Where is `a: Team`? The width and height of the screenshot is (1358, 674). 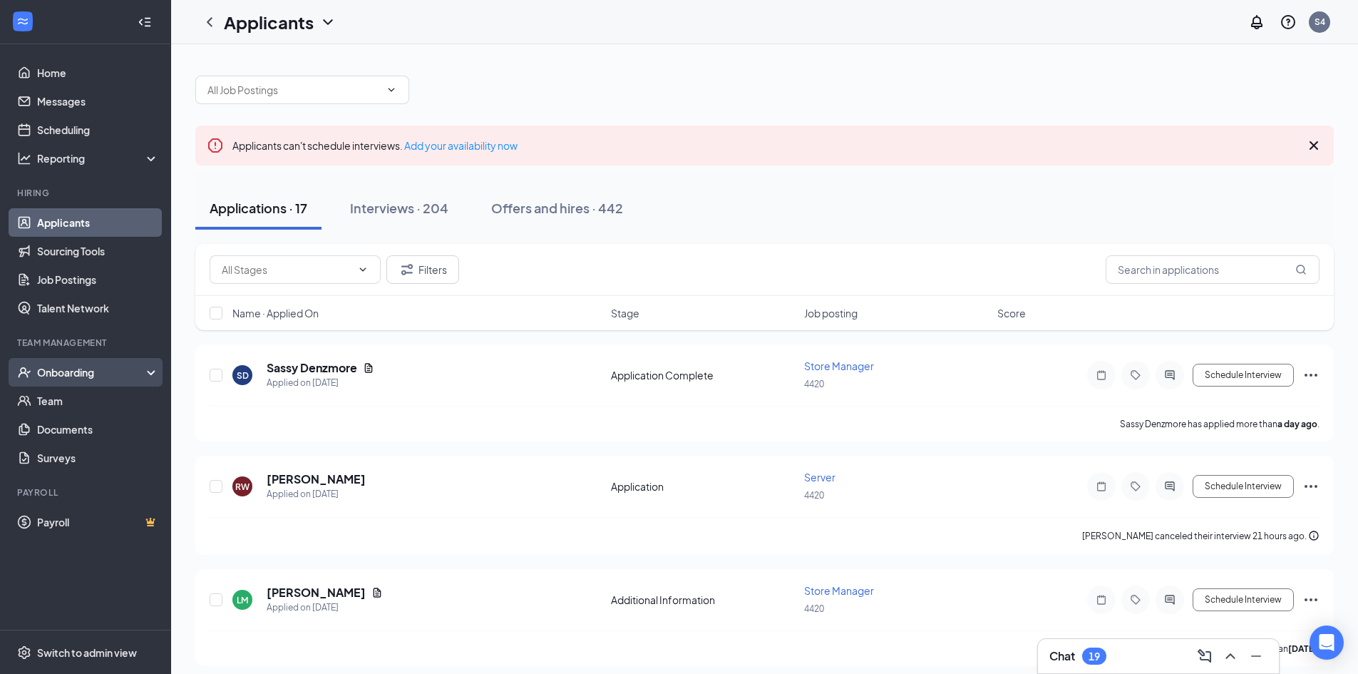
a: Team is located at coordinates (98, 401).